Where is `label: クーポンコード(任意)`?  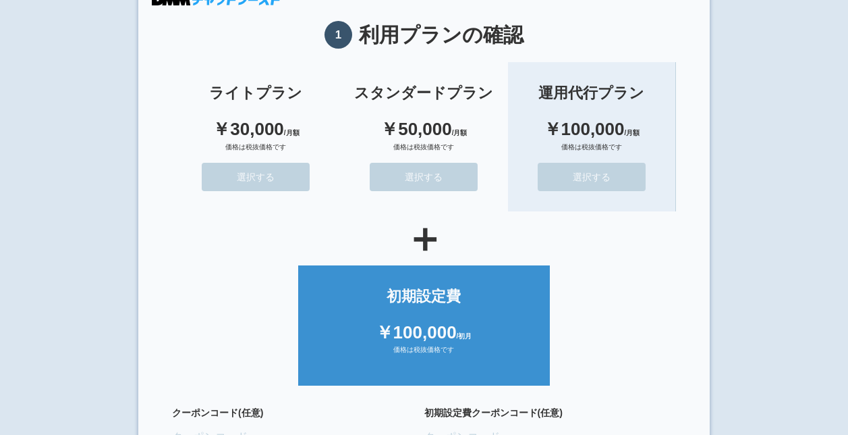
label: クーポンコード(任意) is located at coordinates (288, 412).